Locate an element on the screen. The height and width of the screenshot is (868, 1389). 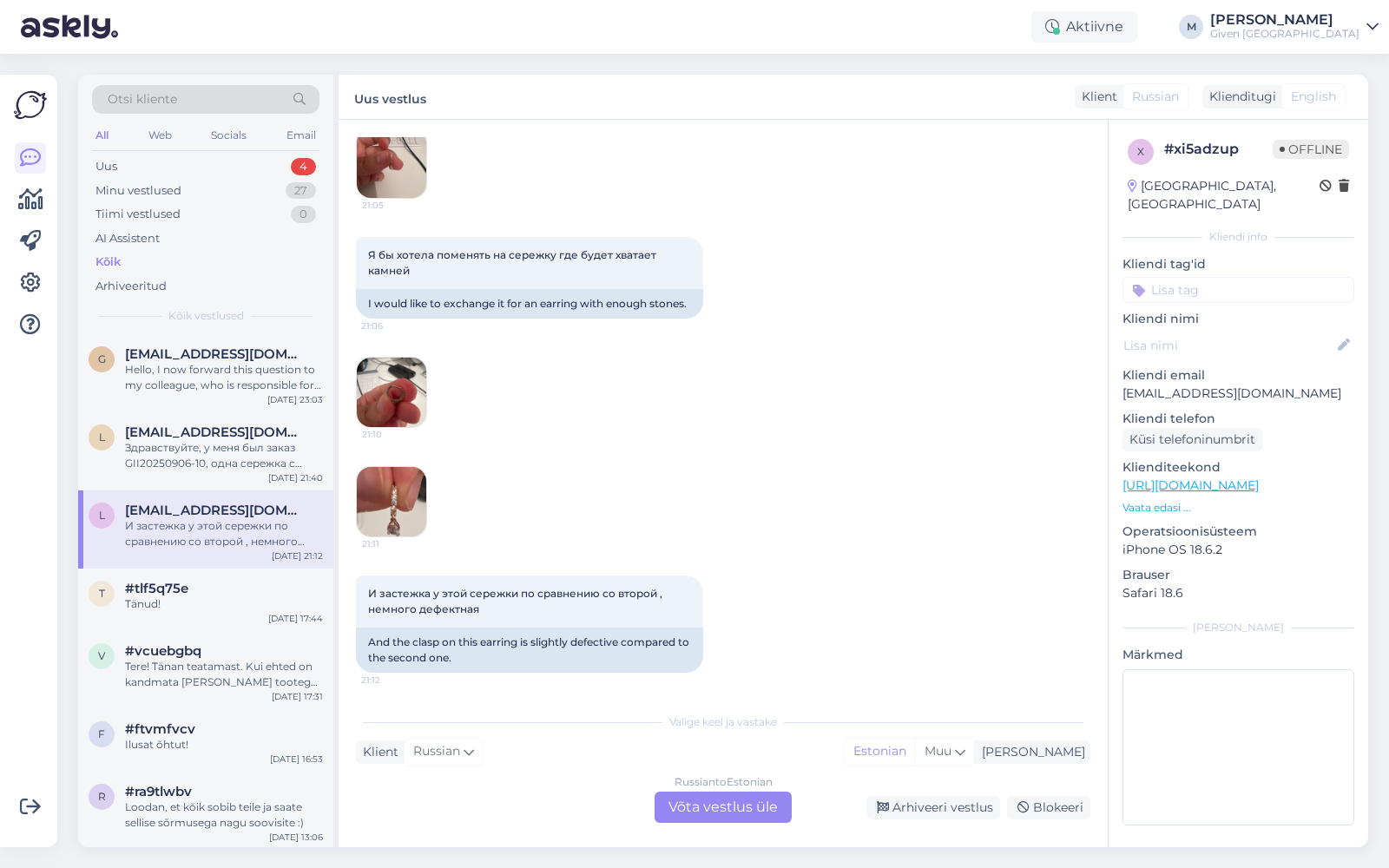
span: x is located at coordinates (1141, 151).